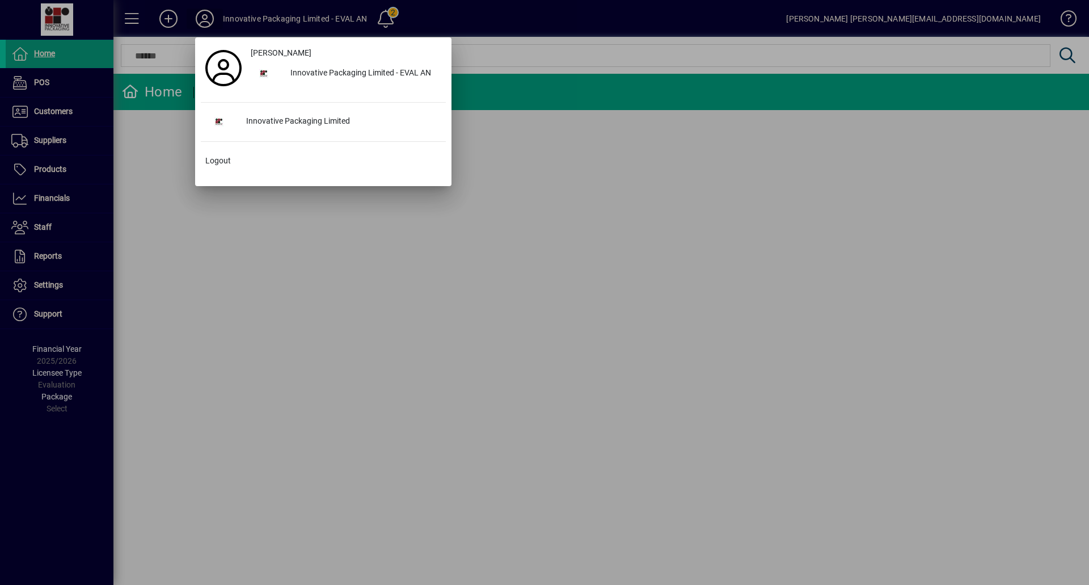 The width and height of the screenshot is (1089, 585). Describe the element at coordinates (364, 74) in the screenshot. I see `div: Innovative Packaging Limited - EVAL AN` at that location.